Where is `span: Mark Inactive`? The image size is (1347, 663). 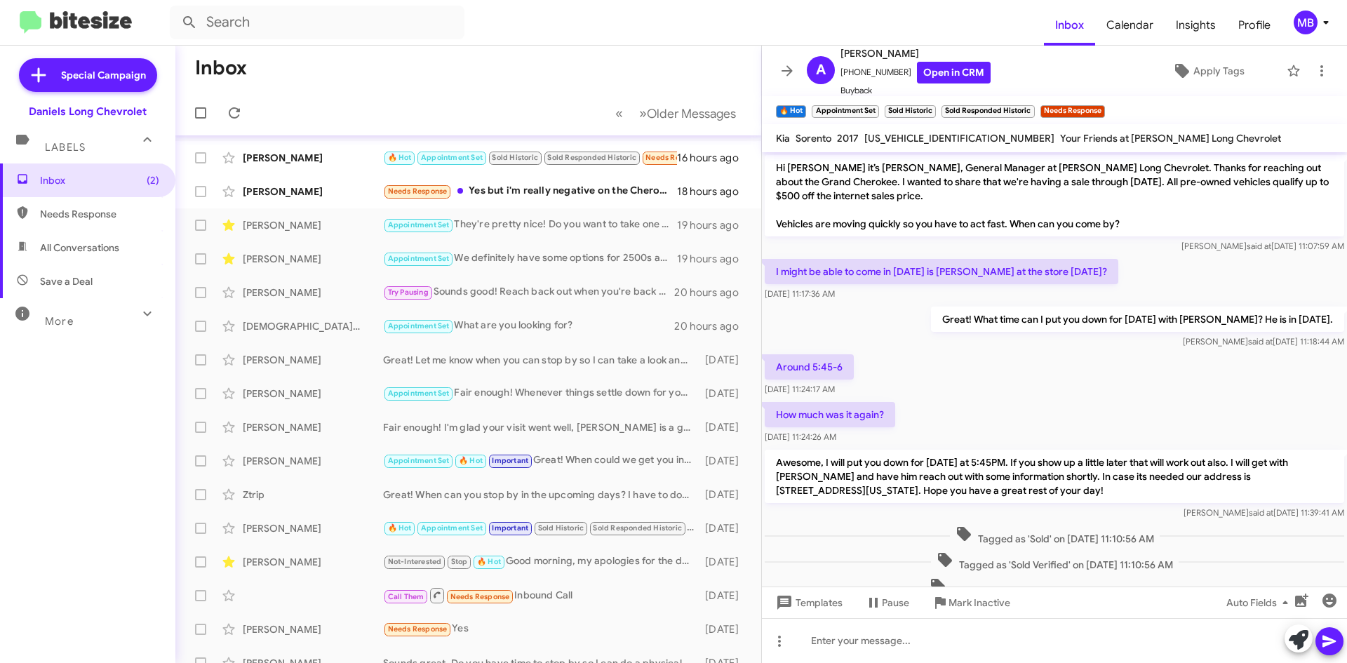 span: Mark Inactive is located at coordinates (980, 603).